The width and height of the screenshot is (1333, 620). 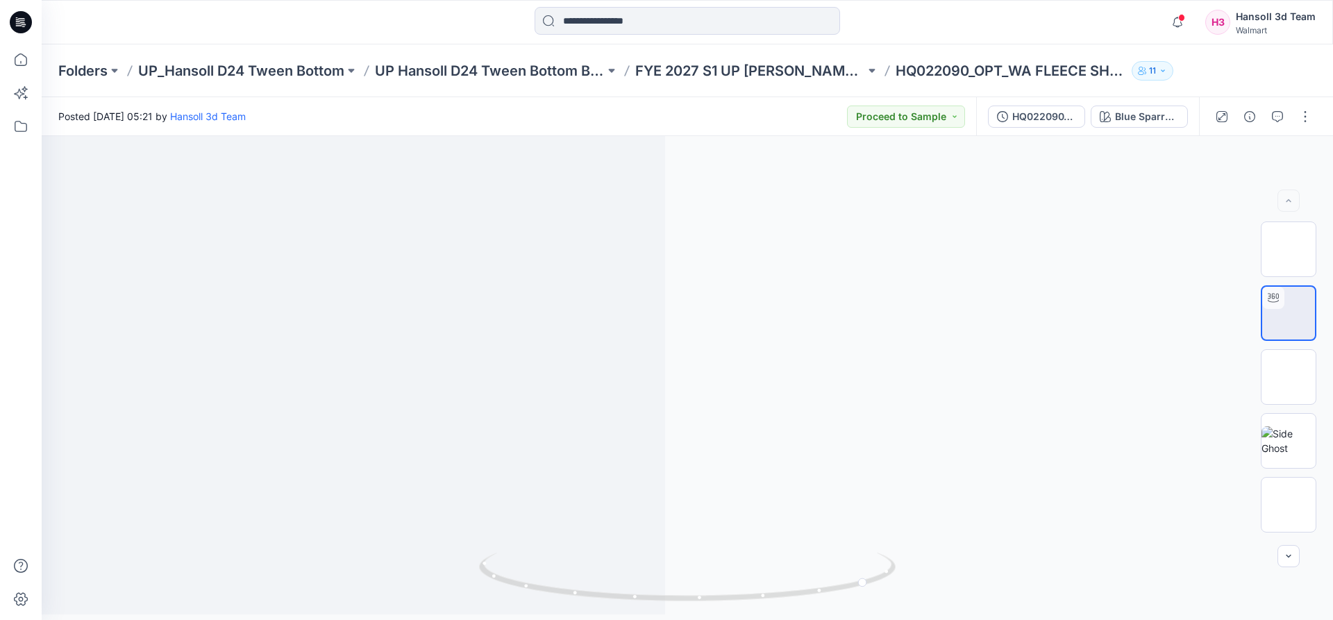 I want to click on a: Hansoll 3d Team, so click(x=208, y=116).